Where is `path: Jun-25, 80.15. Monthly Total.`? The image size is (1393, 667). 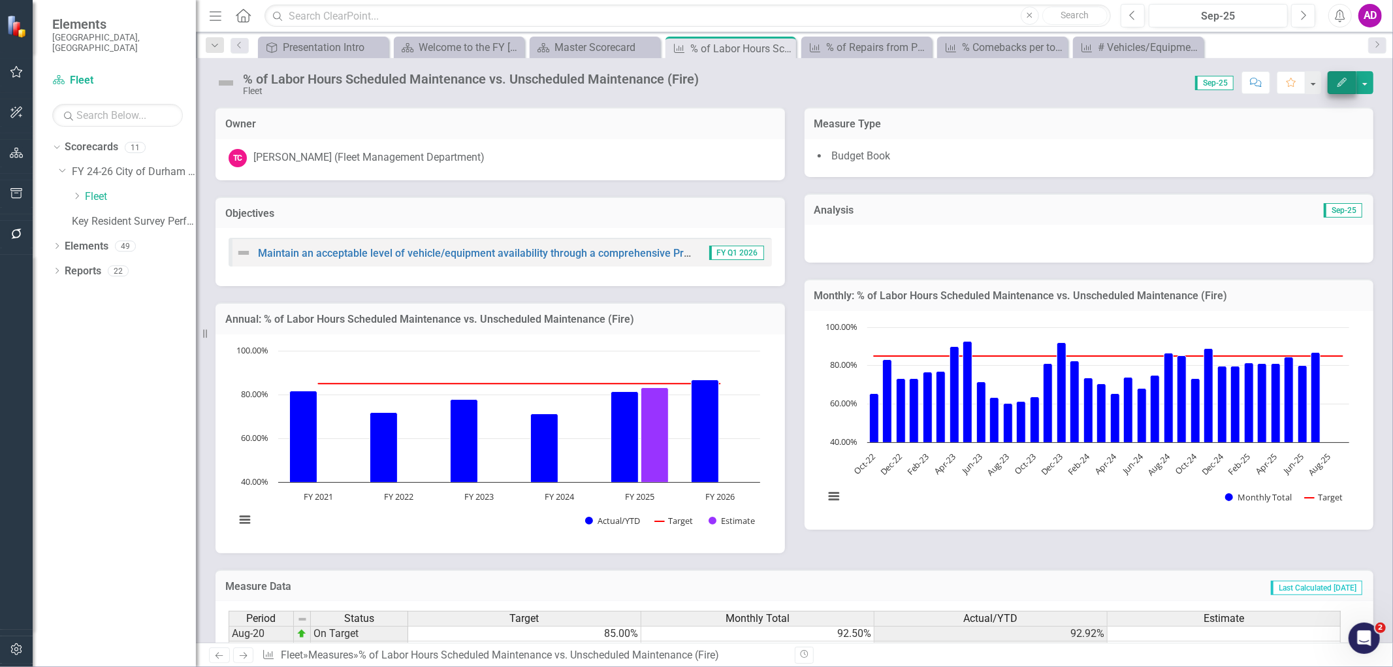 path: Jun-25, 80.15. Monthly Total. is located at coordinates (1303, 404).